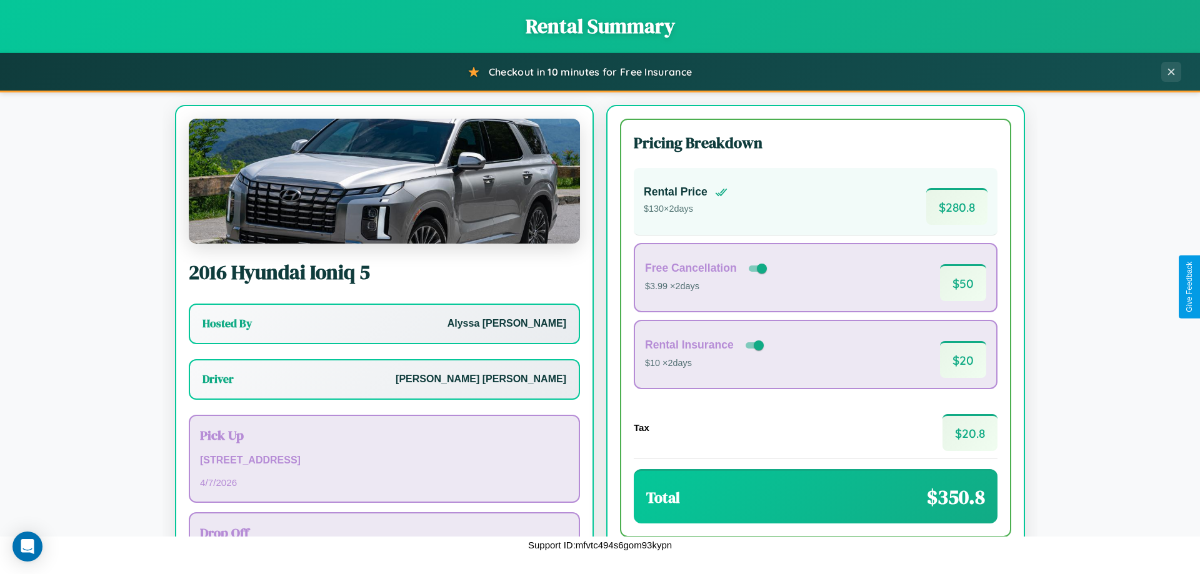 This screenshot has height=574, width=1200. Describe the element at coordinates (689, 345) in the screenshot. I see `h4: Rental Insurance` at that location.